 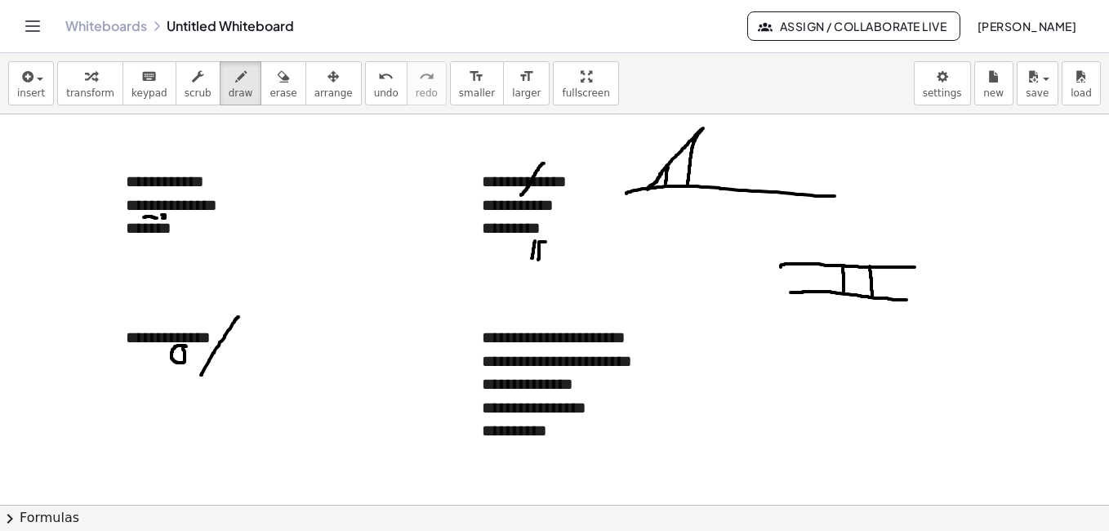 I want to click on button: settings, so click(x=942, y=83).